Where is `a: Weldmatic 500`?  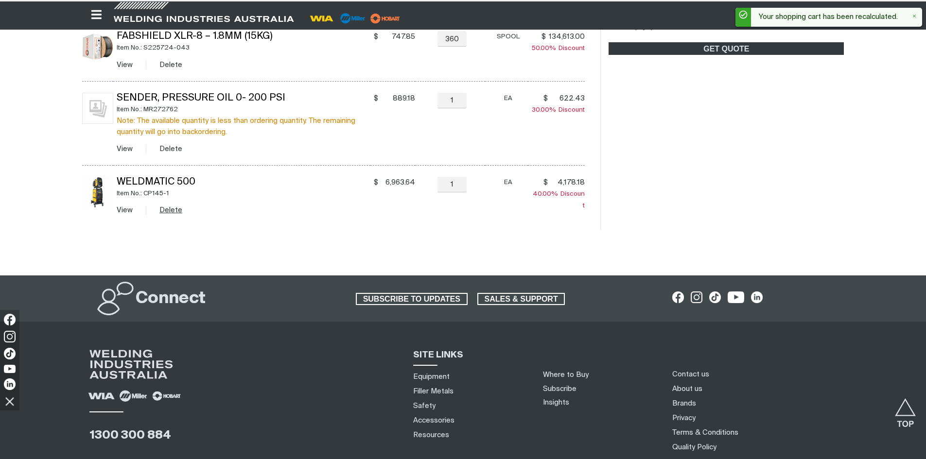
a: Weldmatic 500 is located at coordinates (156, 182).